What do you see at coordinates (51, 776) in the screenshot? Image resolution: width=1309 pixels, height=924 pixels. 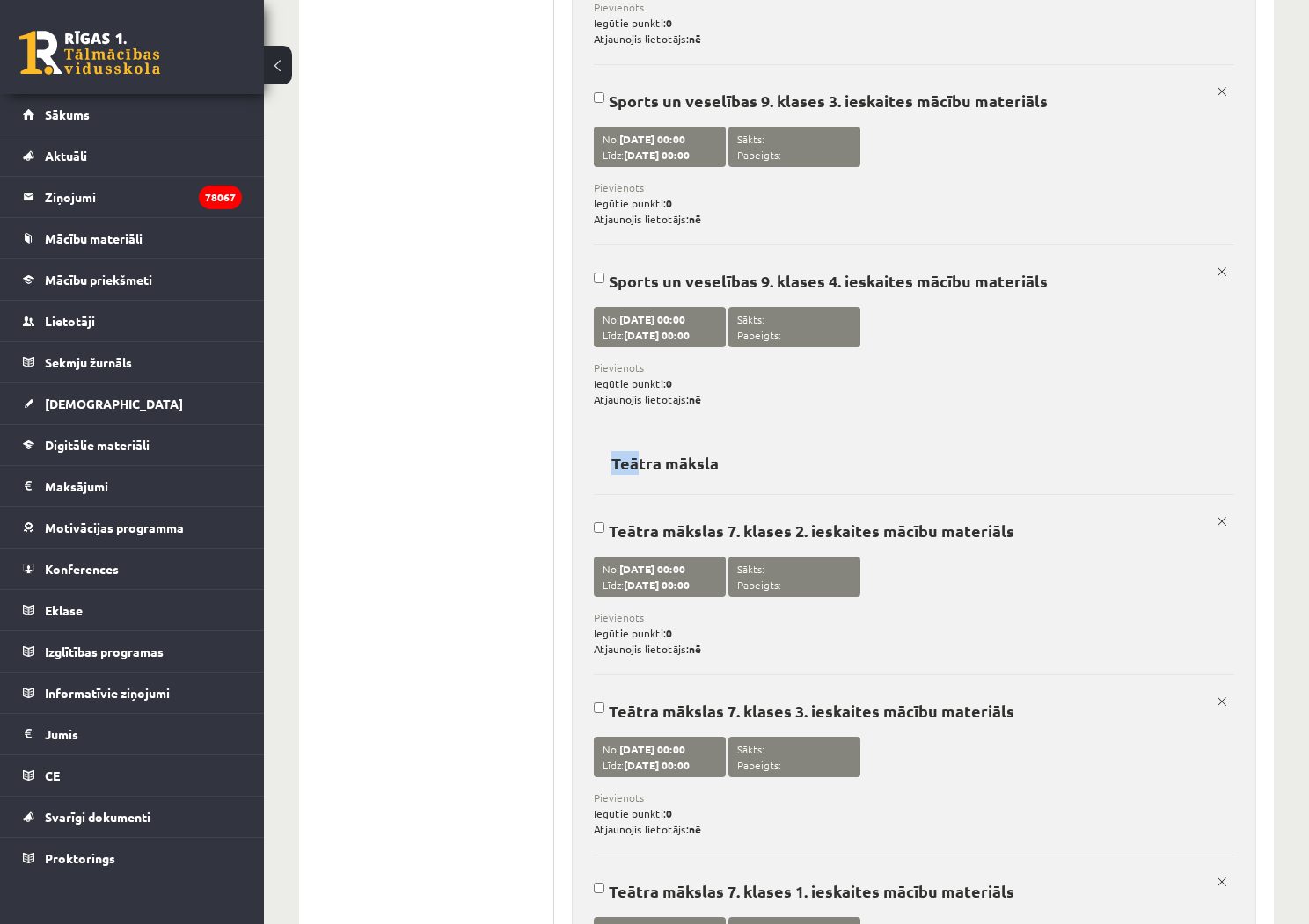 I see `span: CE` at bounding box center [51, 776].